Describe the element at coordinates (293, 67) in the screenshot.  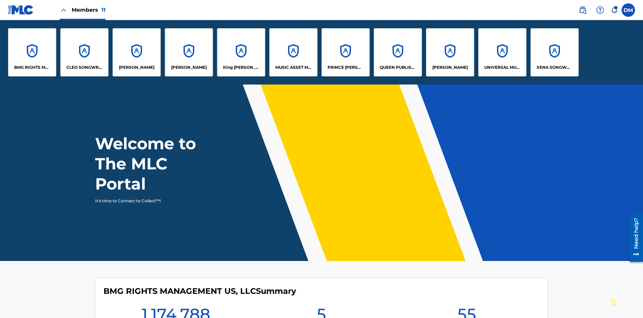
I see `p: MUSIC ASSET MANAGEMENT (MAM)` at that location.